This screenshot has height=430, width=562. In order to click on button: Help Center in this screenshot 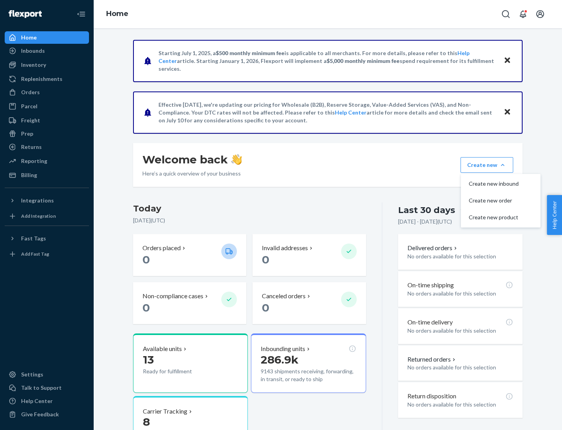, I will do `click(555, 215)`.